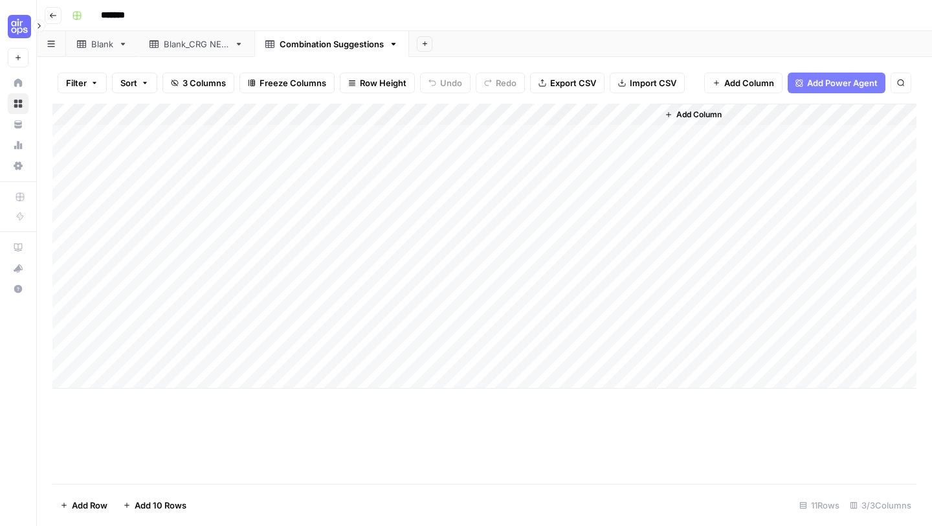 This screenshot has width=932, height=526. I want to click on a: Your Data, so click(18, 124).